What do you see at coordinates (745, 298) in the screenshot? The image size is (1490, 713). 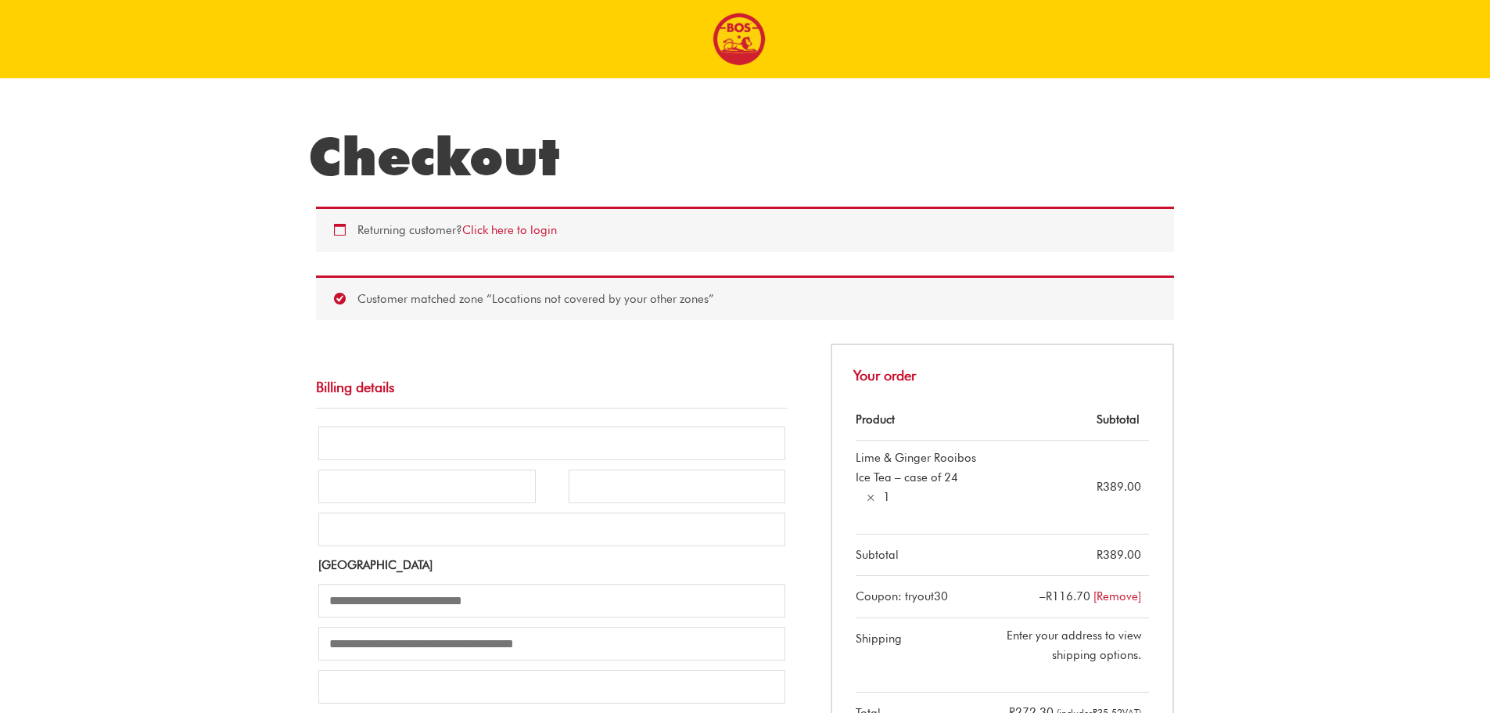 I see `div: Customer matched zone “Locations not covered by your other zones”` at bounding box center [745, 298].